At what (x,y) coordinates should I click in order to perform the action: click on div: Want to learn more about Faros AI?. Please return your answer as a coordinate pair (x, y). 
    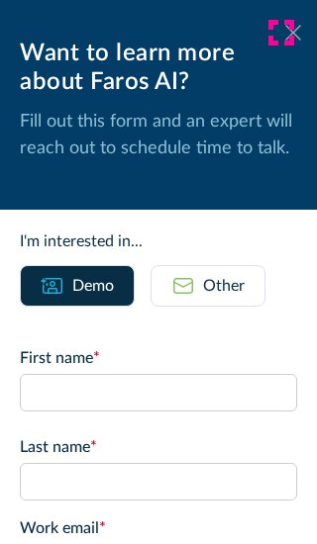
    Looking at the image, I should click on (158, 68).